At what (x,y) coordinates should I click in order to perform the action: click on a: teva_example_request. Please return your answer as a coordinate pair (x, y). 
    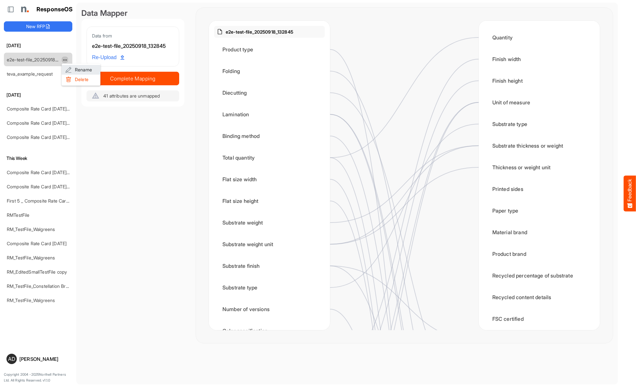
    Looking at the image, I should click on (30, 74).